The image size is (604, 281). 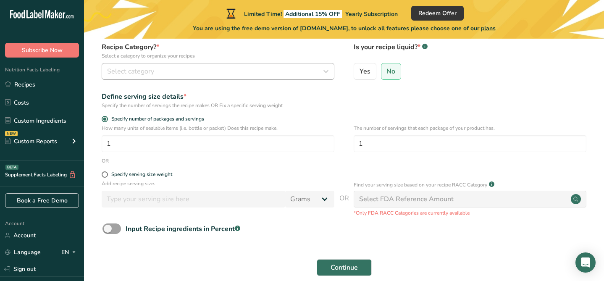 What do you see at coordinates (105, 161) in the screenshot?
I see `div: OR` at bounding box center [105, 161].